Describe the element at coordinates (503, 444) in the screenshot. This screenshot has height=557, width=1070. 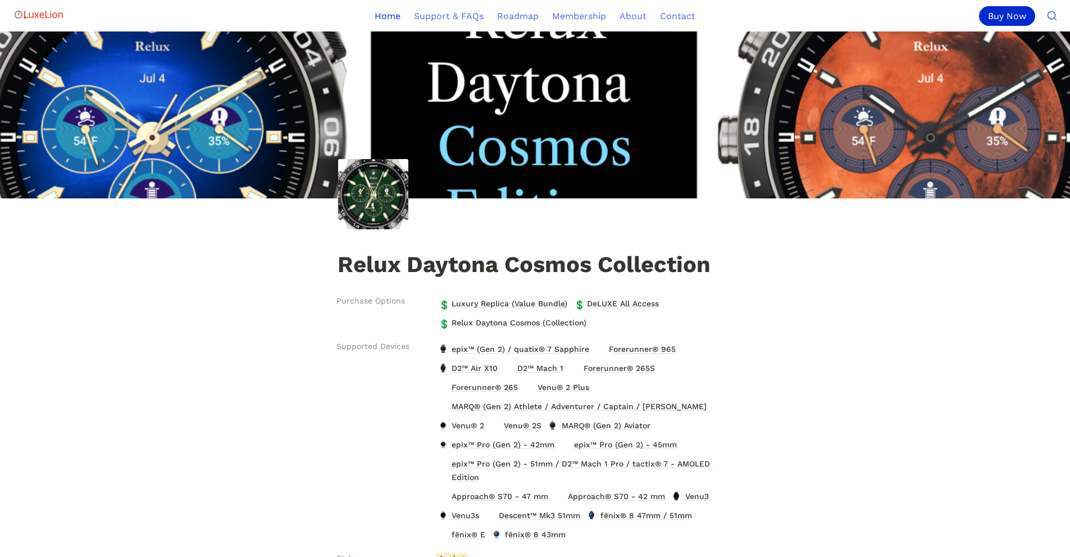
I see `span: epix™ Pro (Gen 2) - 42mm` at that location.